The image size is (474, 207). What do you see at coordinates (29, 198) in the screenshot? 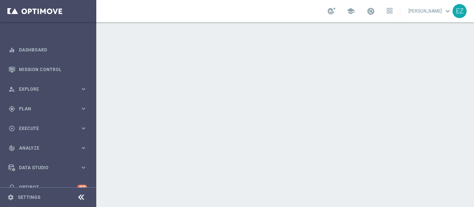
I see `a: Settings` at bounding box center [29, 198].